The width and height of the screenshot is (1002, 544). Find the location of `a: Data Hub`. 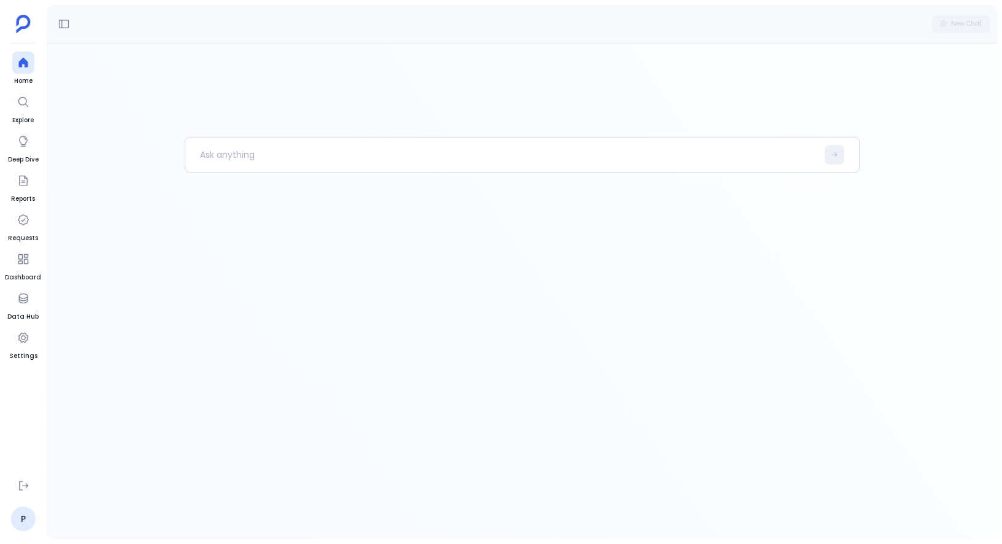

a: Data Hub is located at coordinates (23, 304).